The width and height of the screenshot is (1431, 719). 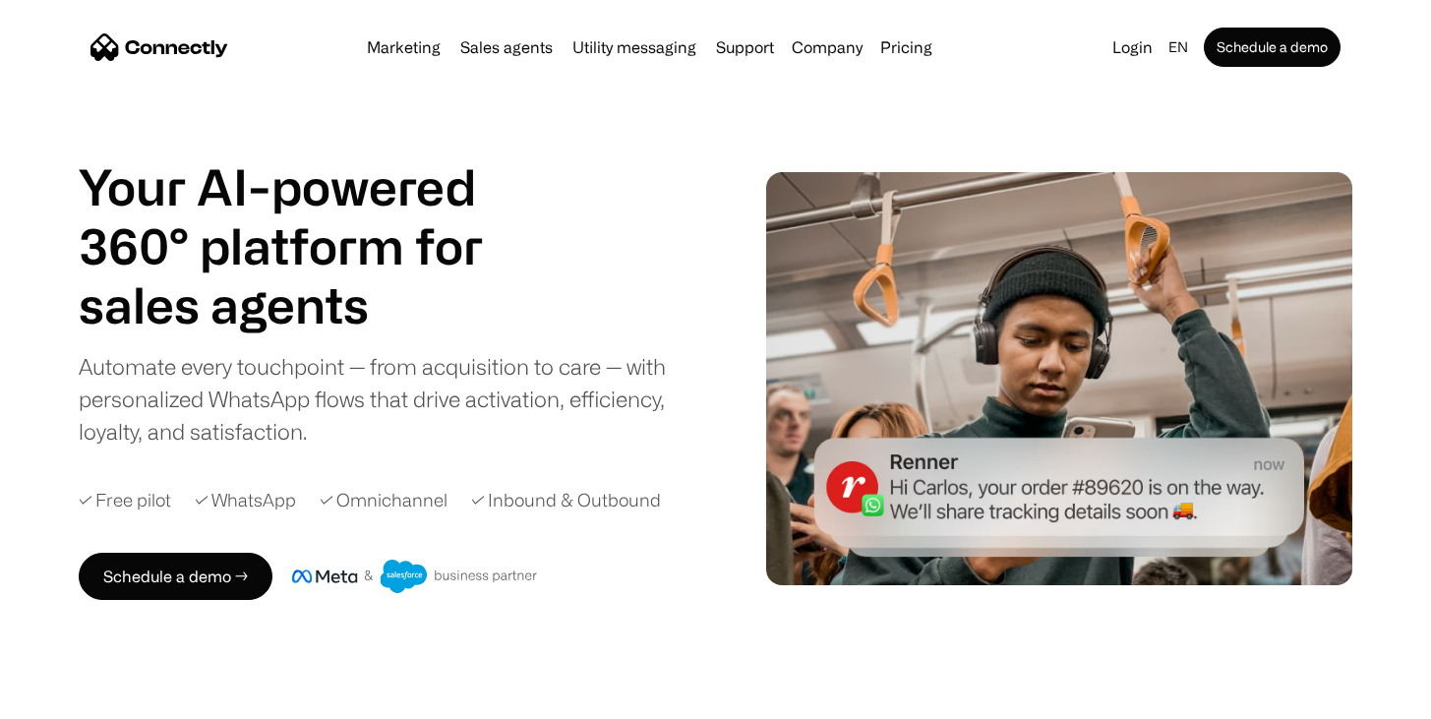 What do you see at coordinates (305, 216) in the screenshot?
I see `h1: Your AI-powered 360° platform for` at bounding box center [305, 216].